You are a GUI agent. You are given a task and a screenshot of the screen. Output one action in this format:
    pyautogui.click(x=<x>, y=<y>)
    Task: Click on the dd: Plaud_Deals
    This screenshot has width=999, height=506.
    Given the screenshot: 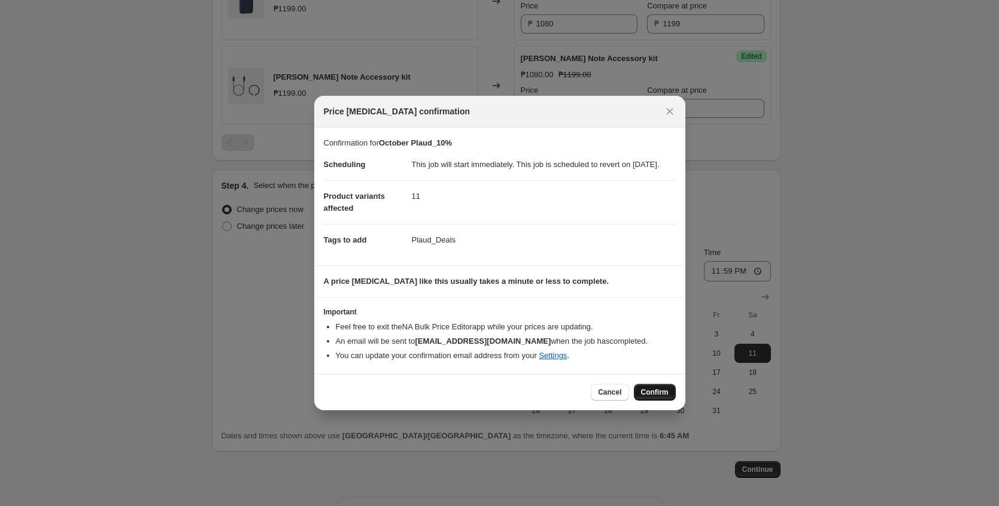 What is the action you would take?
    pyautogui.click(x=544, y=239)
    